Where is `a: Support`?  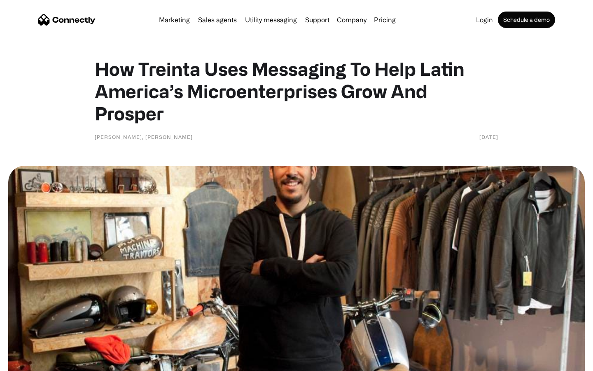 a: Support is located at coordinates (317, 20).